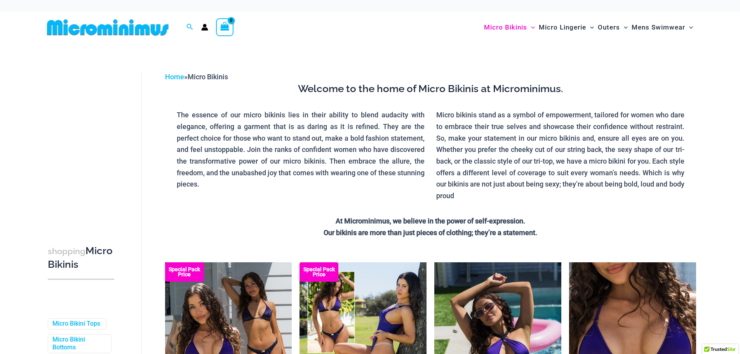 The image size is (740, 354). What do you see at coordinates (301, 150) in the screenshot?
I see `p: The essence of our micro bikinis lies in their ability to blend audacity with elegance, offering ...` at bounding box center [301, 150].